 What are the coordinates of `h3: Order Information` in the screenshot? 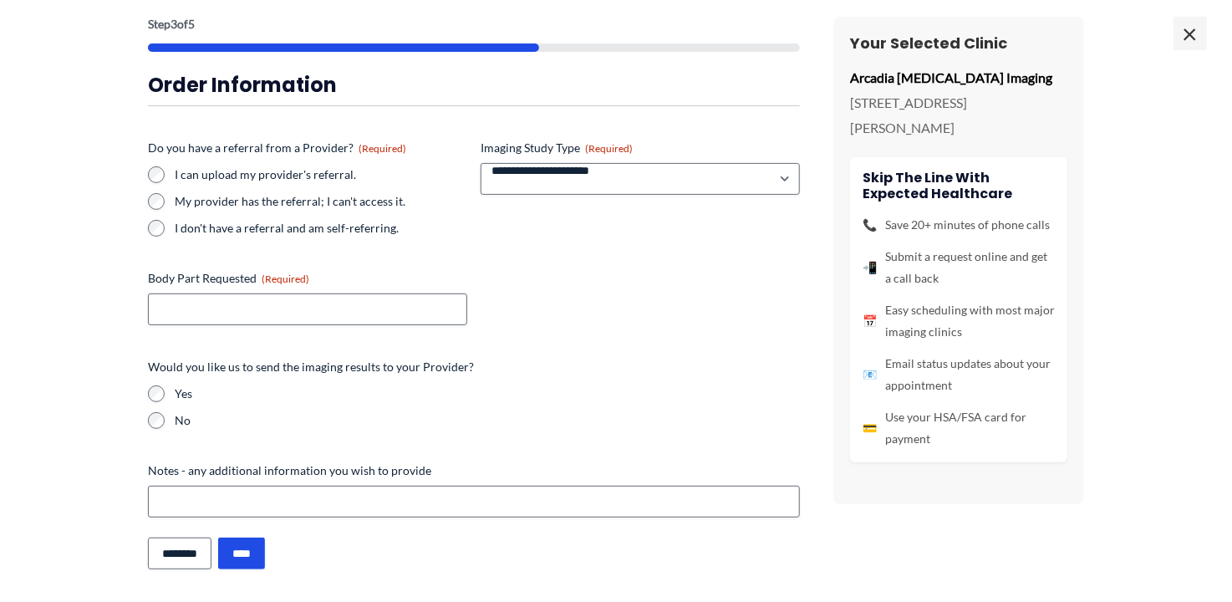 It's located at (474, 84).